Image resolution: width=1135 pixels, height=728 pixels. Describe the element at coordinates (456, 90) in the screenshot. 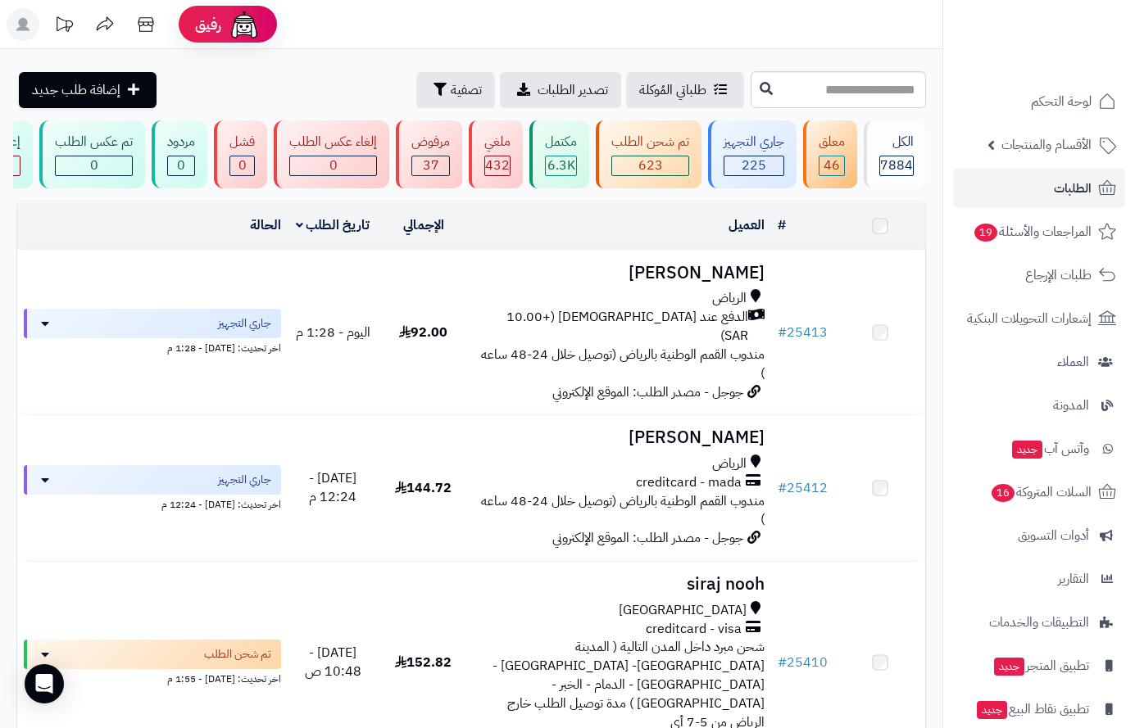

I see `button: تصفية` at that location.